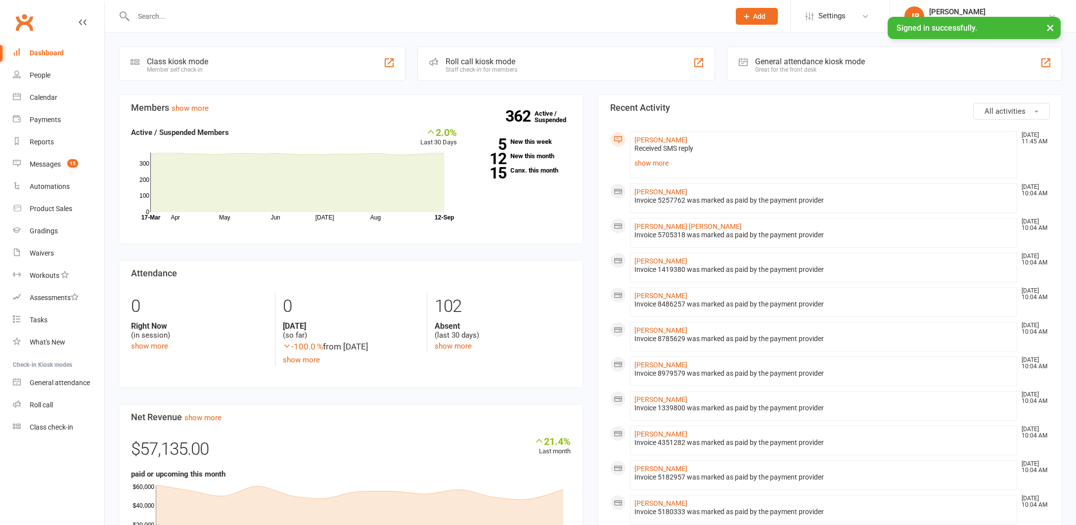 The height and width of the screenshot is (525, 1076). What do you see at coordinates (46, 53) in the screenshot?
I see `div: Dashboard` at bounding box center [46, 53].